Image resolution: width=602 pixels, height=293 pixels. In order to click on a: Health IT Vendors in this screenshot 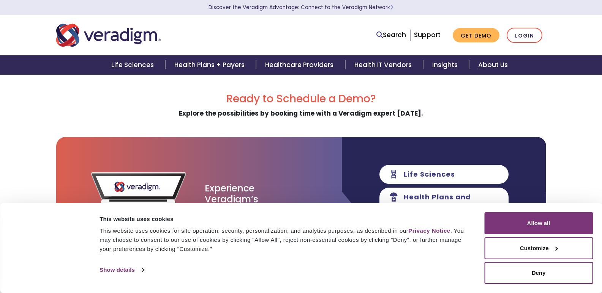, I will do `click(384, 65)`.